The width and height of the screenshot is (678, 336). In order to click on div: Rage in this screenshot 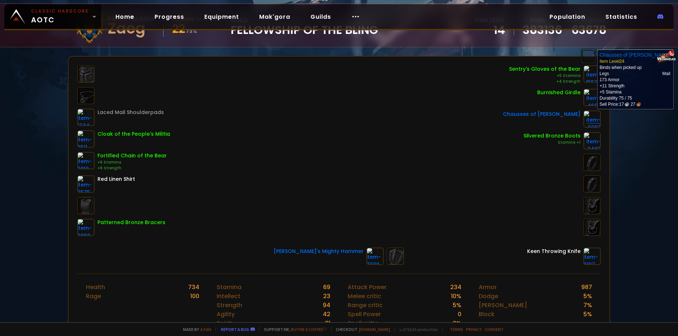, I will do `click(93, 296)`.